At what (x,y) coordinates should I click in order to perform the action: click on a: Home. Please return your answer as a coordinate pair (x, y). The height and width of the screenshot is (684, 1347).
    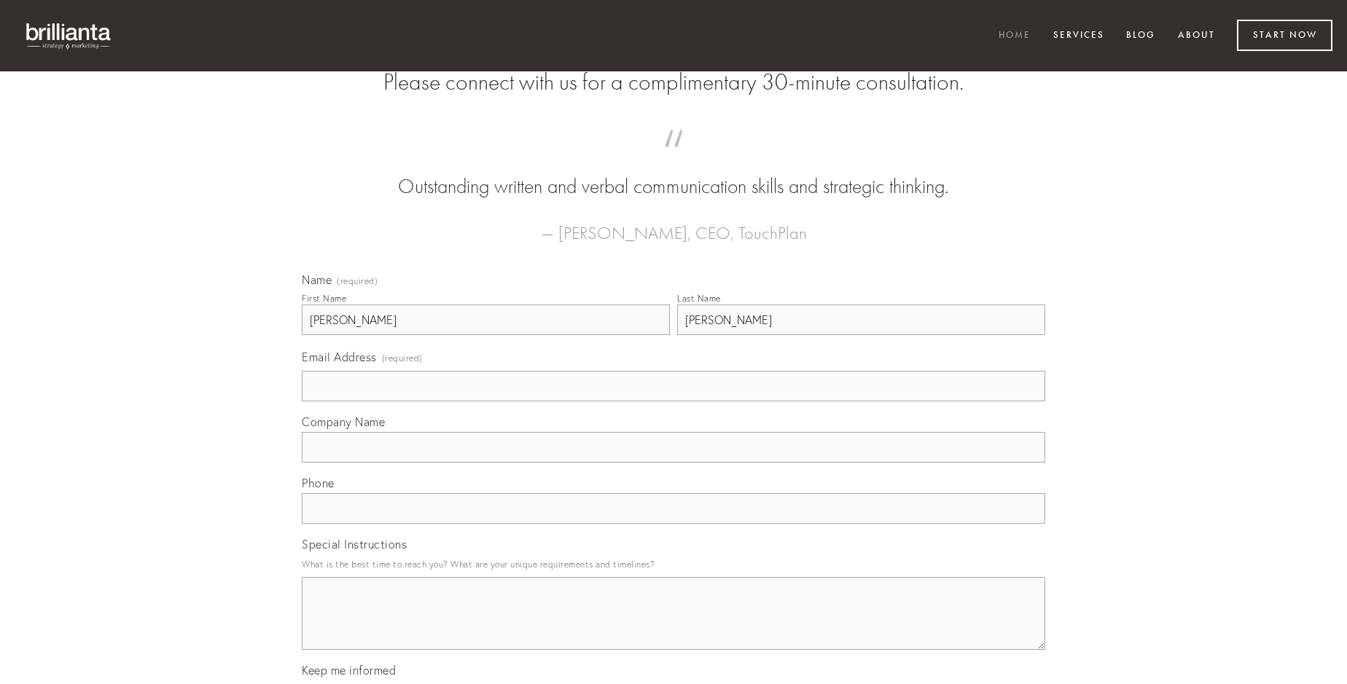
    Looking at the image, I should click on (1014, 36).